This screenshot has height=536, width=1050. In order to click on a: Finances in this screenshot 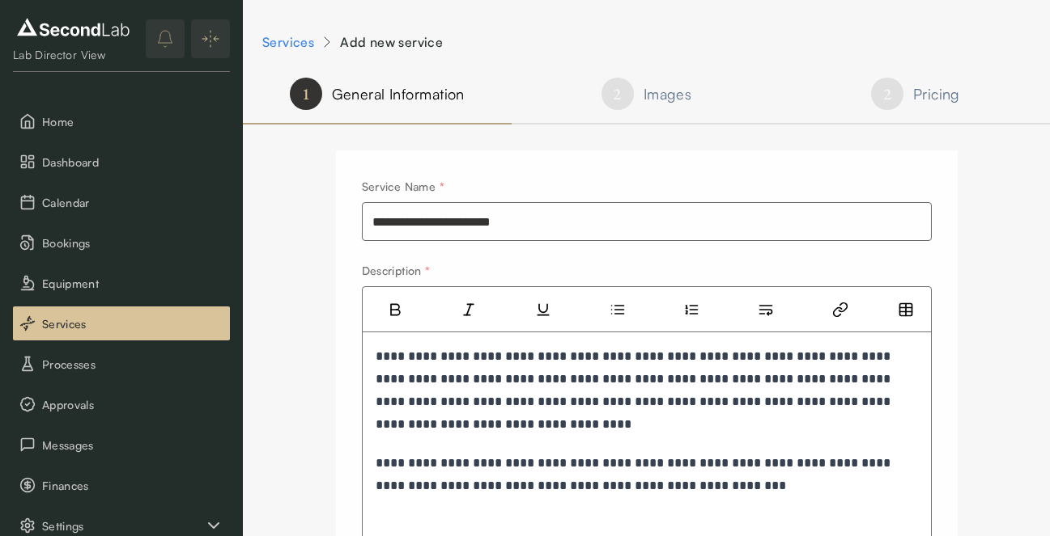, I will do `click(121, 486)`.